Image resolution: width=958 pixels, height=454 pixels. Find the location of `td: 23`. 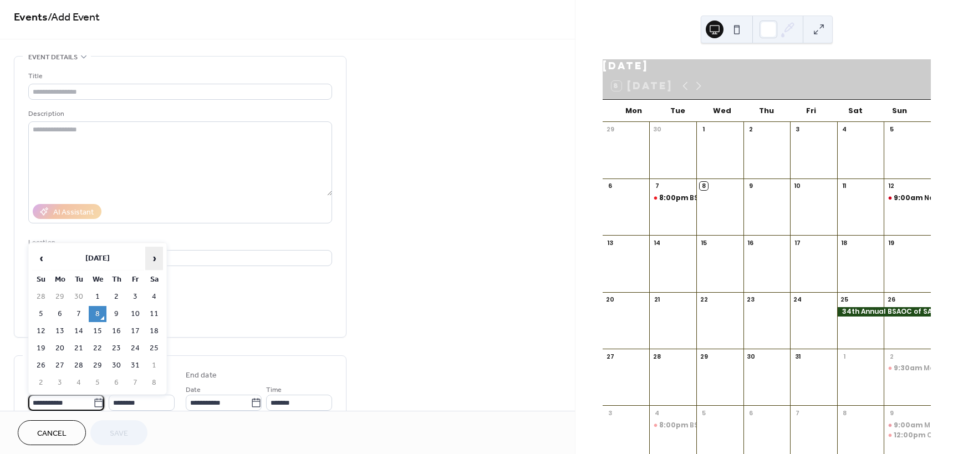

td: 23 is located at coordinates (116, 348).